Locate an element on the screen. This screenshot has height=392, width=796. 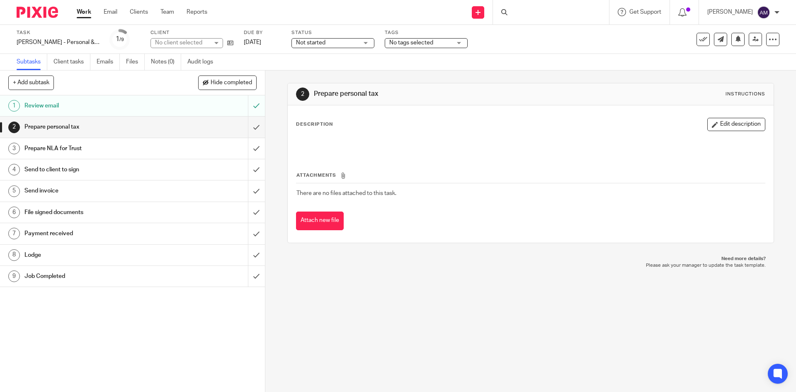
a: Emails is located at coordinates (108, 62).